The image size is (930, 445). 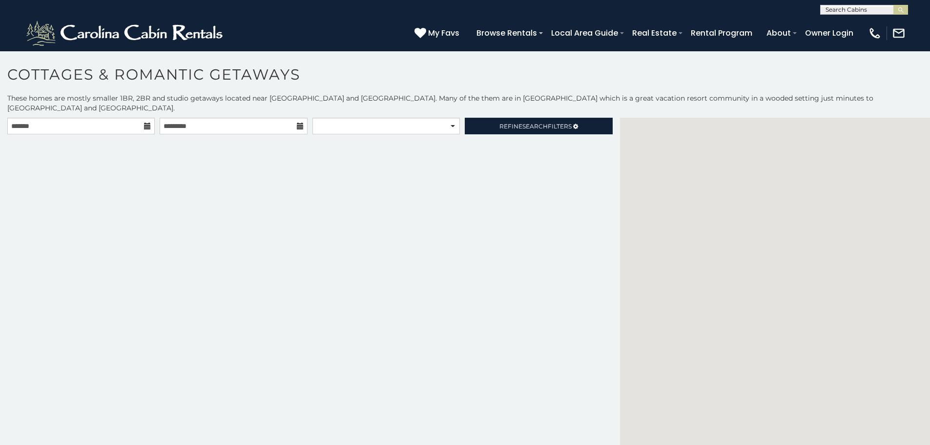 I want to click on a: Real Estate, so click(x=654, y=33).